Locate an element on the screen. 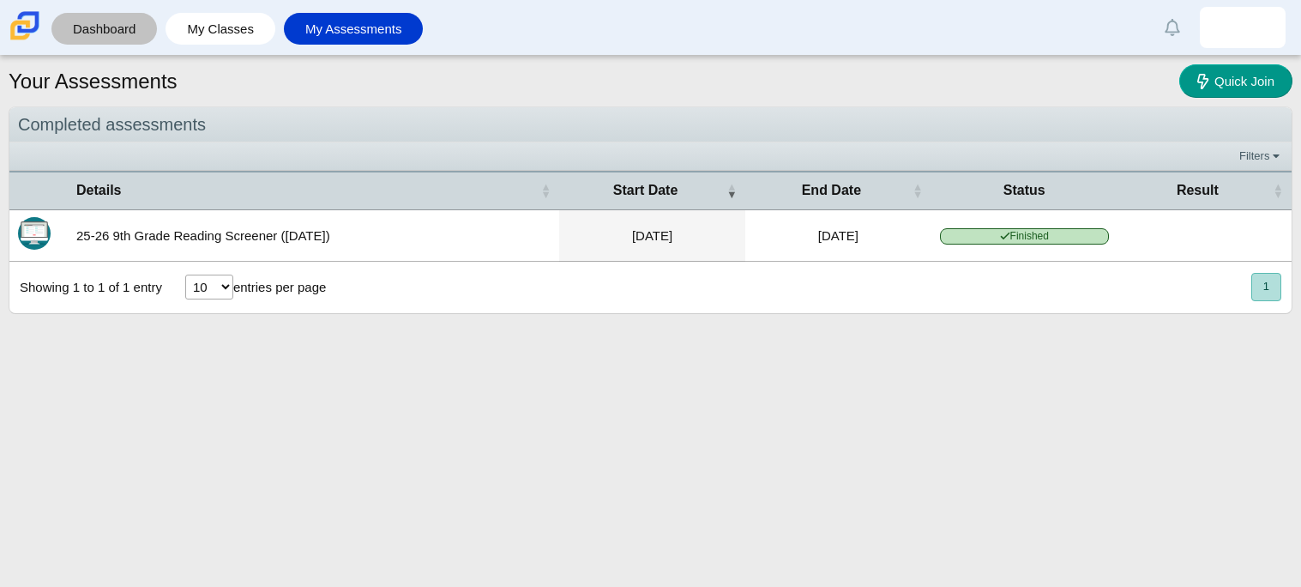 Image resolution: width=1301 pixels, height=587 pixels. span: Details : Activate to sort is located at coordinates (545, 190).